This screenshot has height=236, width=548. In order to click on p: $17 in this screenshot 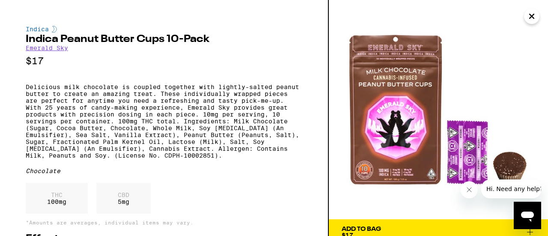, I will do `click(164, 61)`.